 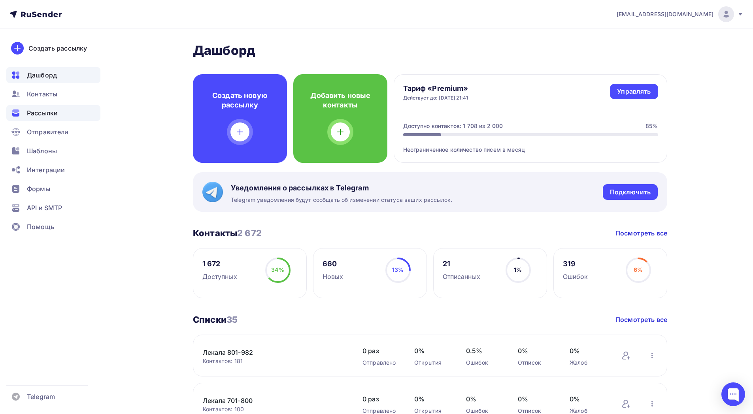 What do you see at coordinates (651, 126) in the screenshot?
I see `div: 85%` at bounding box center [651, 126].